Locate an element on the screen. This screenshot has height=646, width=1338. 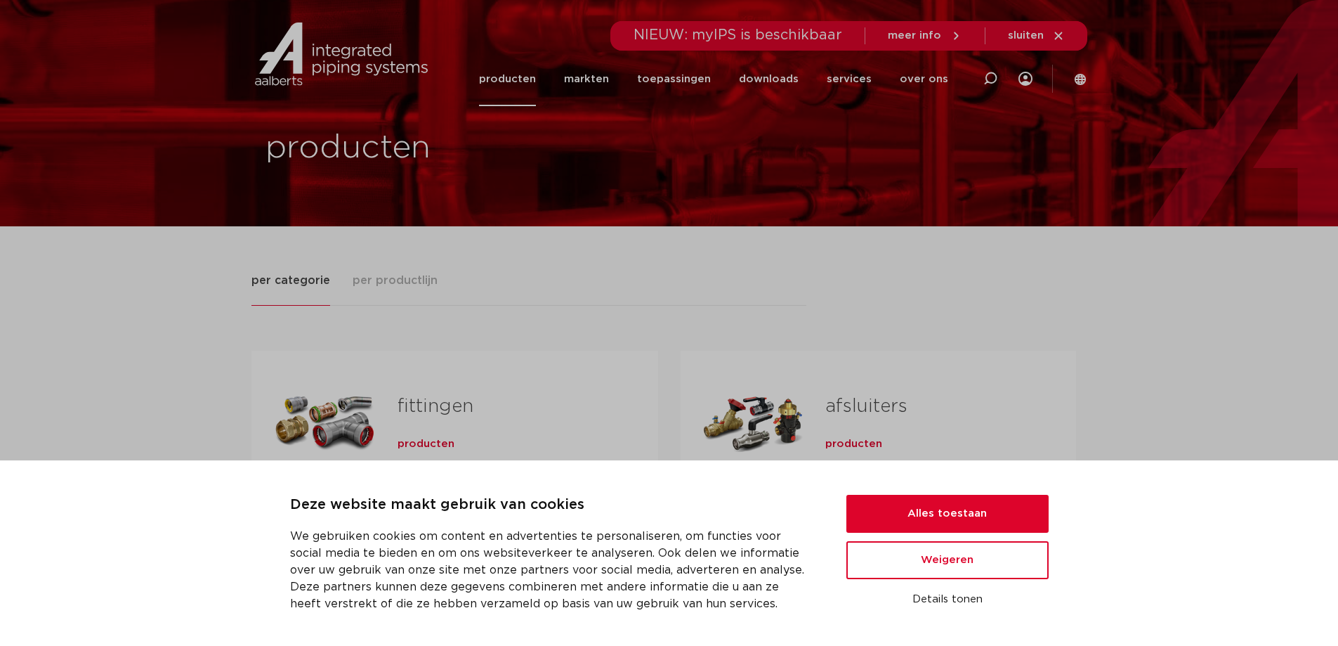
a: fittingen is located at coordinates (436, 406).